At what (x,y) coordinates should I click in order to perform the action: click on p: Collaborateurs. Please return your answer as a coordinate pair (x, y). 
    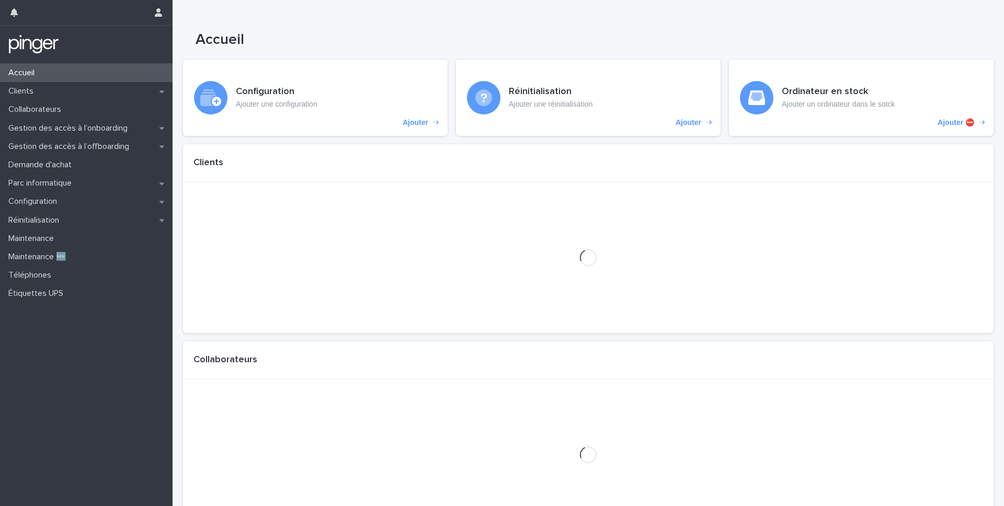
    Looking at the image, I should click on (37, 109).